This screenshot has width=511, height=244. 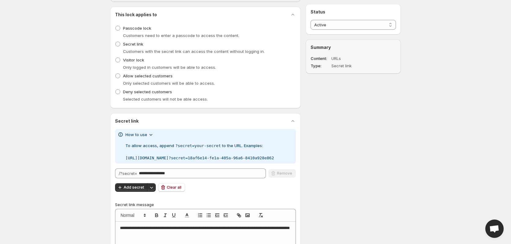 What do you see at coordinates (133, 60) in the screenshot?
I see `span: Visitor lock` at bounding box center [133, 60].